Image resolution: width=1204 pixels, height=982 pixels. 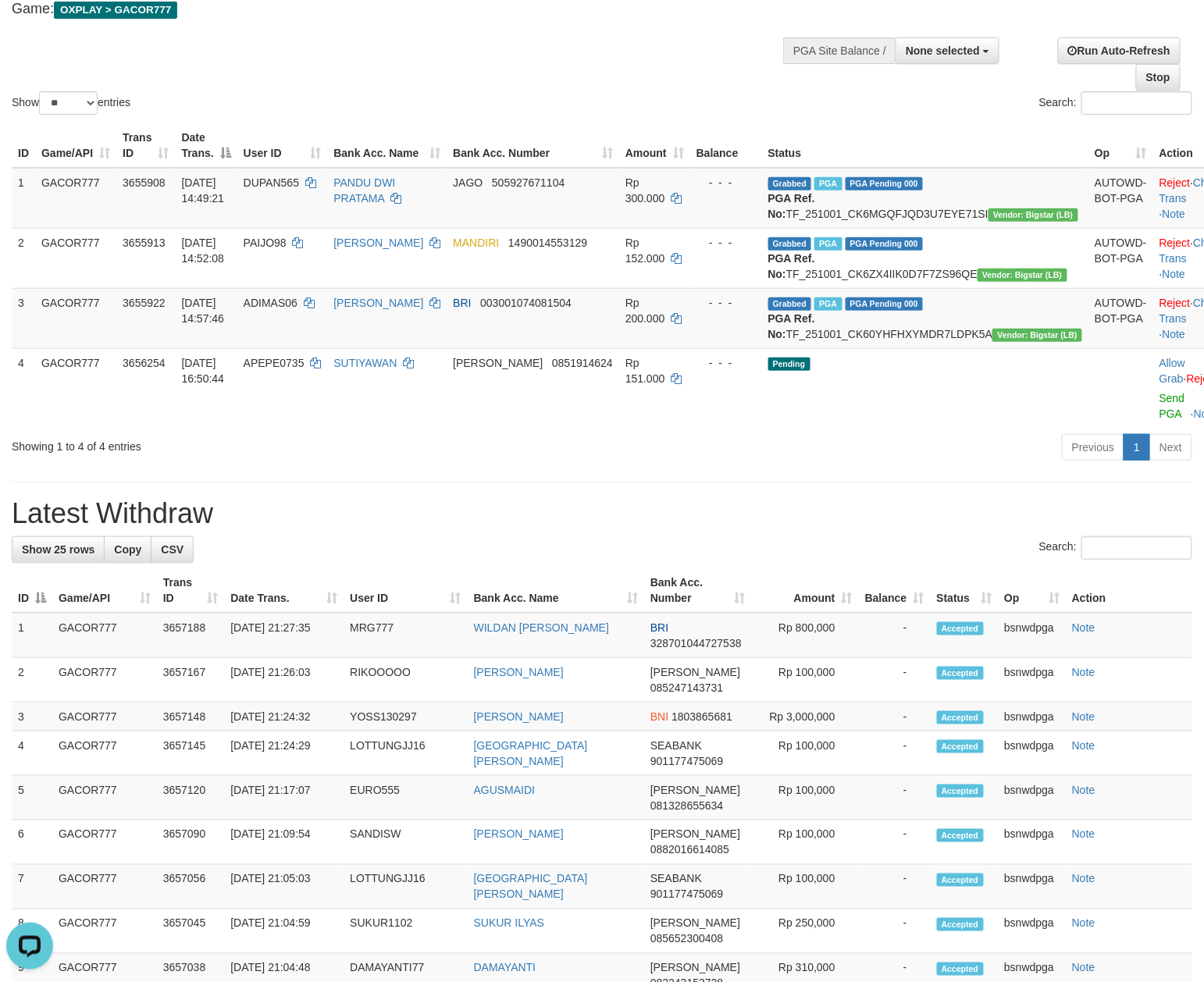 What do you see at coordinates (191, 717) in the screenshot?
I see `td: 3657148` at bounding box center [191, 717].